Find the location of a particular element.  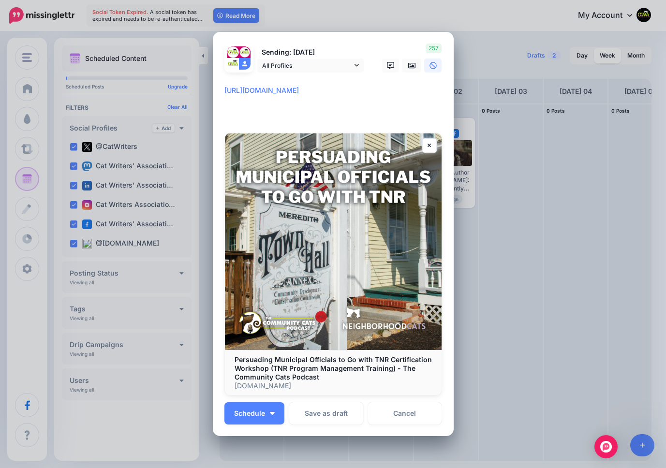

div: Open Intercom Messenger is located at coordinates (606, 447).